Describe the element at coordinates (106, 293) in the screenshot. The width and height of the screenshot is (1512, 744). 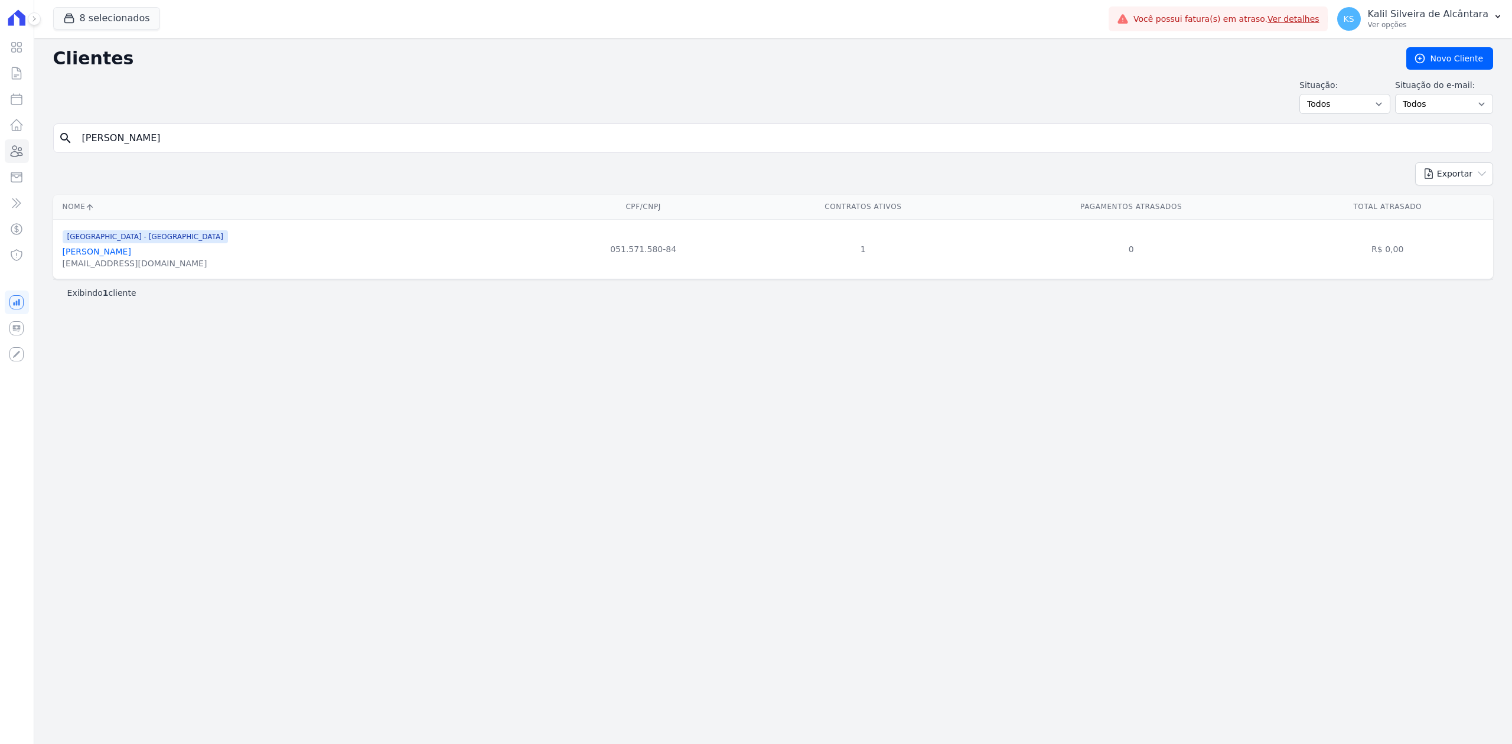
I see `b: 1` at that location.